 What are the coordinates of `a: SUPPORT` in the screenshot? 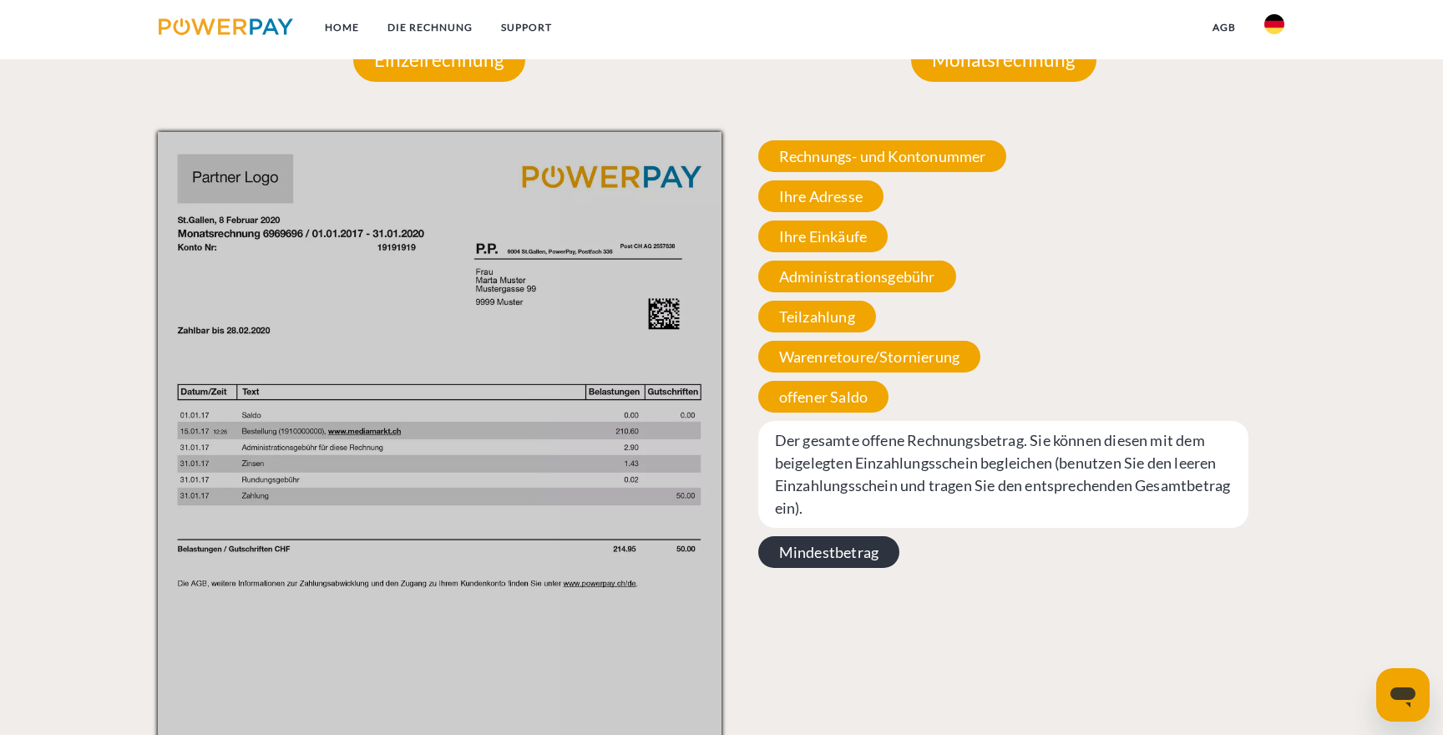 It's located at (526, 28).